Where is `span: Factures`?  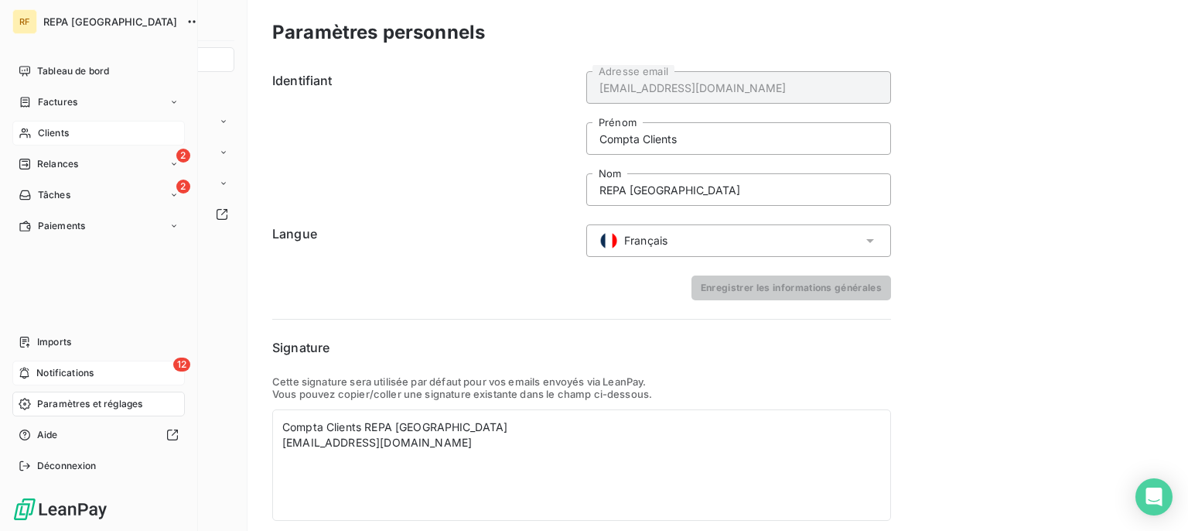
span: Factures is located at coordinates (57, 102).